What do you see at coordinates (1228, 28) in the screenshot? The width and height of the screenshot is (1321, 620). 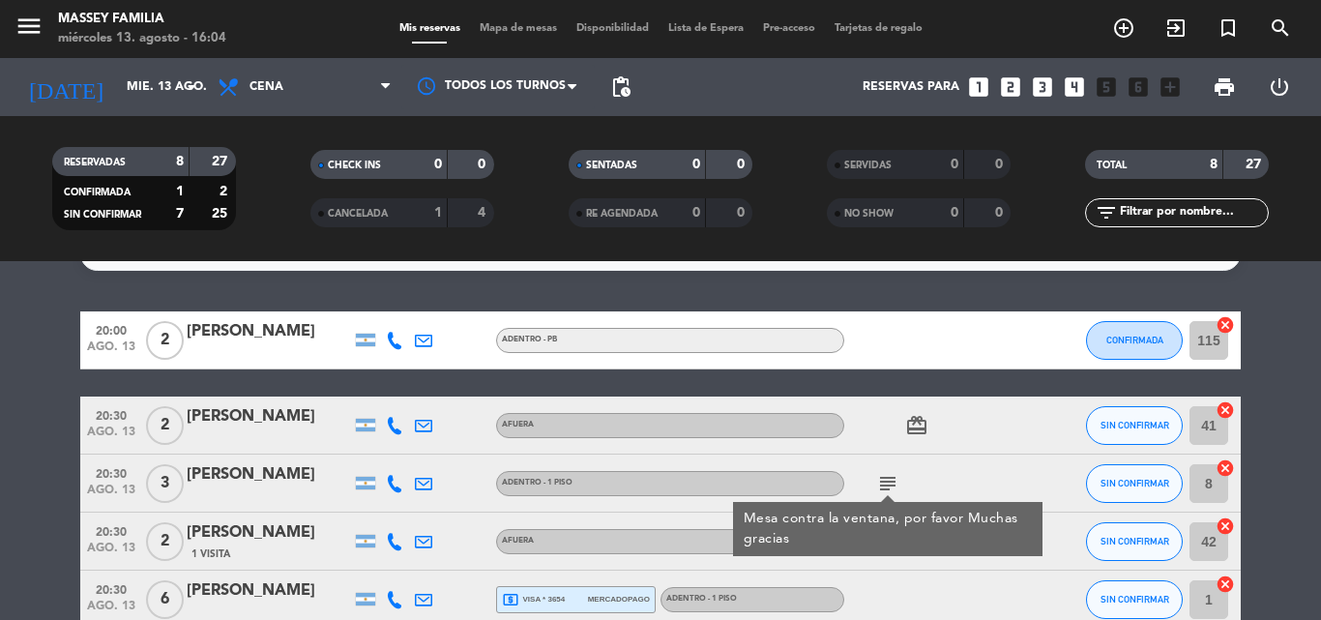 I see `i: turned_in_not` at bounding box center [1228, 28].